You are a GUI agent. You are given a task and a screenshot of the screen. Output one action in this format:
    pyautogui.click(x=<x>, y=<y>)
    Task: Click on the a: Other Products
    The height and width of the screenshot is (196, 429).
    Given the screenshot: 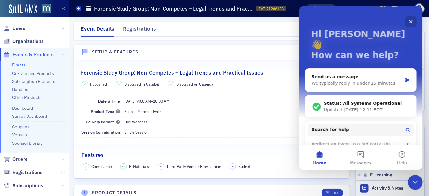 What is the action you would take?
    pyautogui.click(x=27, y=98)
    